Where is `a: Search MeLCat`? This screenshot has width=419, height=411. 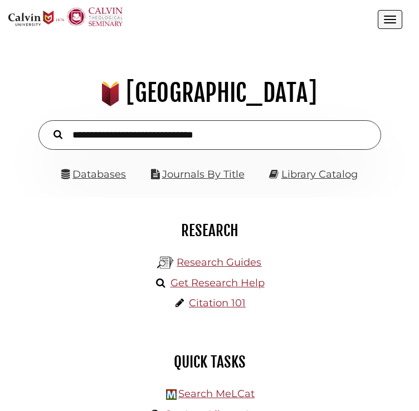 a: Search MeLCat is located at coordinates (216, 394).